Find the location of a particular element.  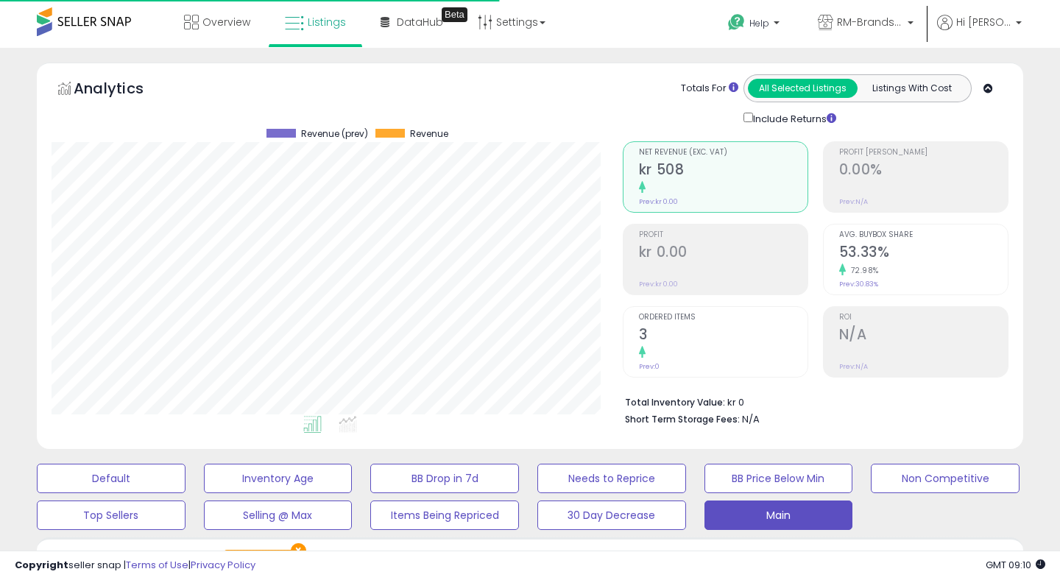

span: Profit is located at coordinates (723, 235).